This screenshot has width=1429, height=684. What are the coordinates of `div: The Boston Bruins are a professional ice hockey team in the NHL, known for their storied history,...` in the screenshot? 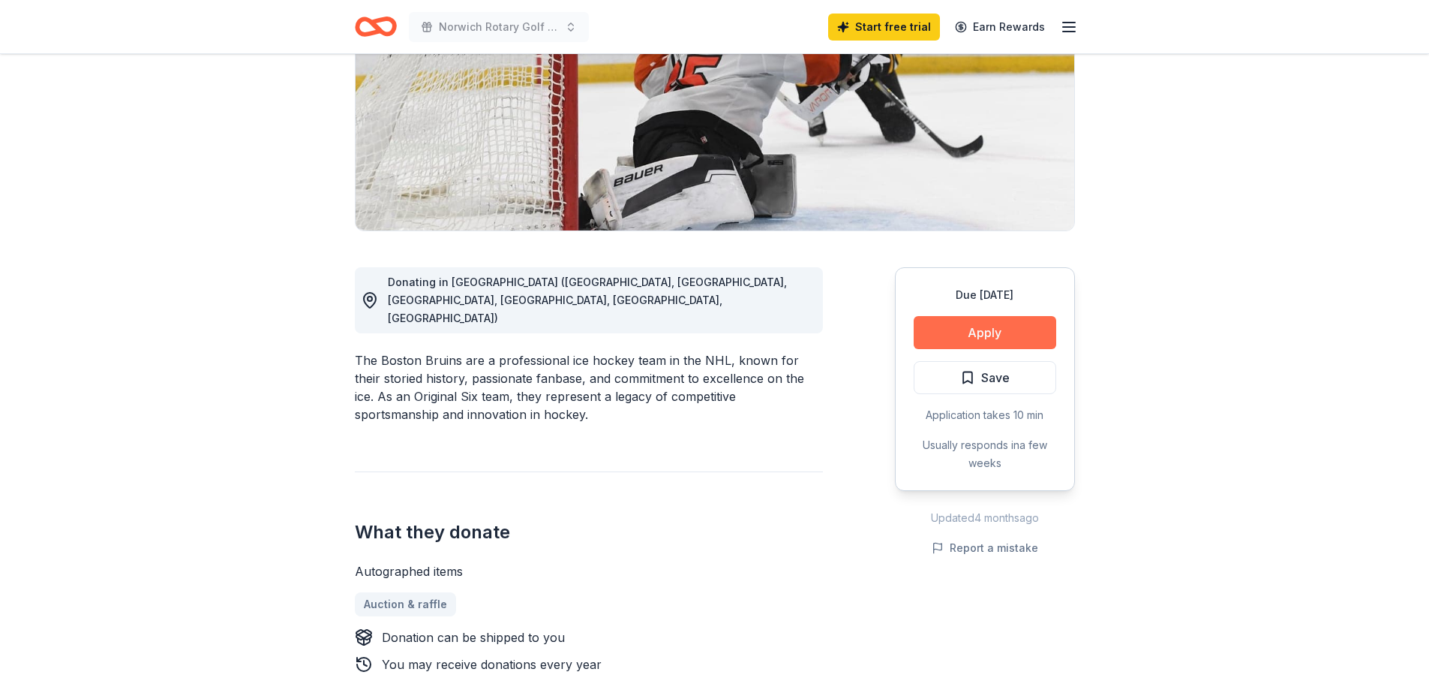 It's located at (589, 387).